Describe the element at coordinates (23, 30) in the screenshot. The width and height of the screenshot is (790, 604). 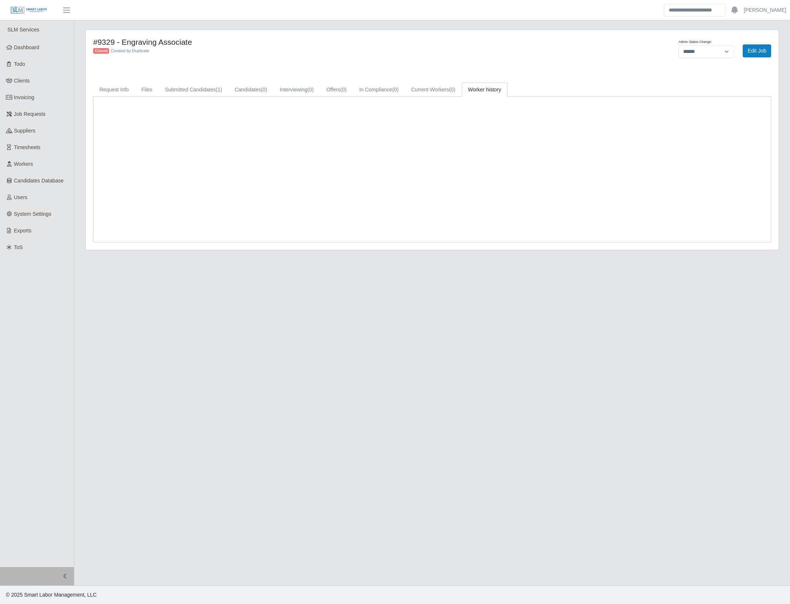
I see `span: SLM Services` at that location.